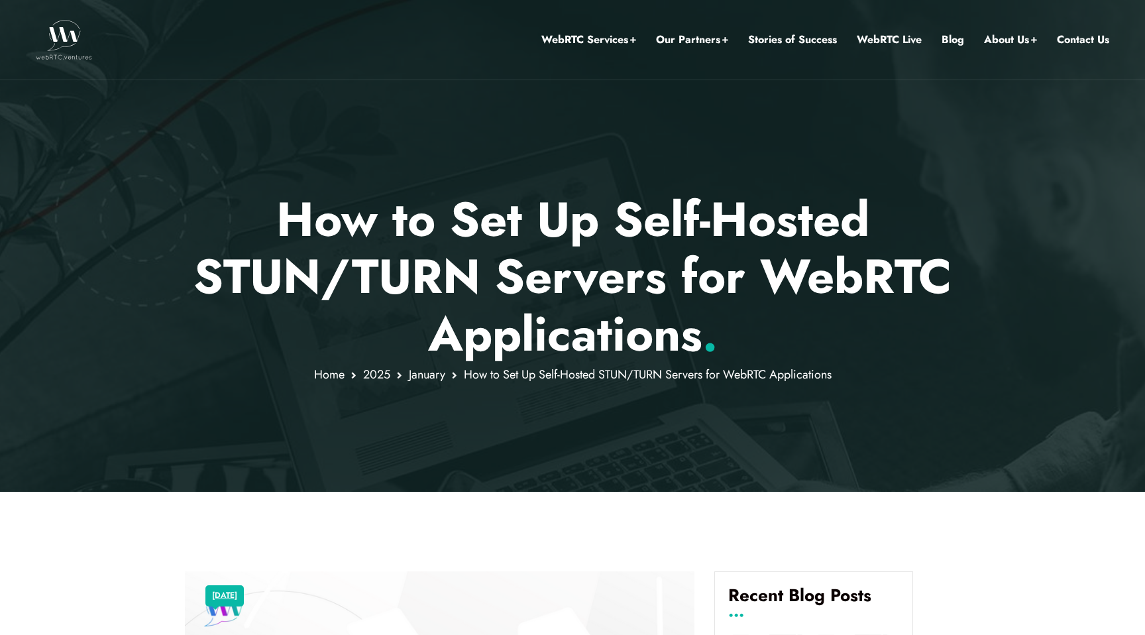 Image resolution: width=1145 pixels, height=635 pixels. What do you see at coordinates (647, 374) in the screenshot?
I see `span: How to Set Up Self-Hosted STUN/TURN Servers for WebRTC Applications` at bounding box center [647, 374].